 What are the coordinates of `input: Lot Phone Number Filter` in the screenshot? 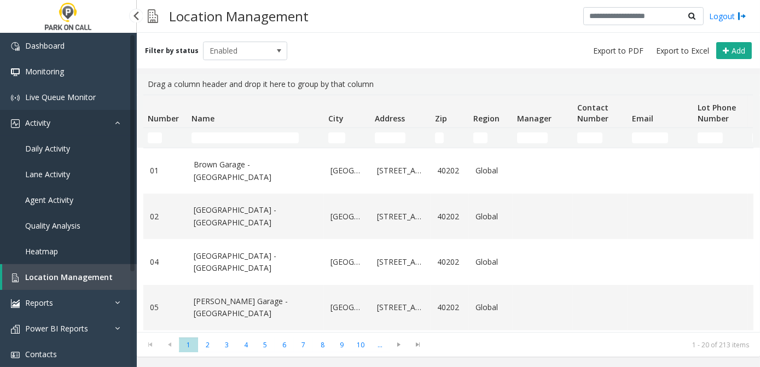 It's located at (710, 138).